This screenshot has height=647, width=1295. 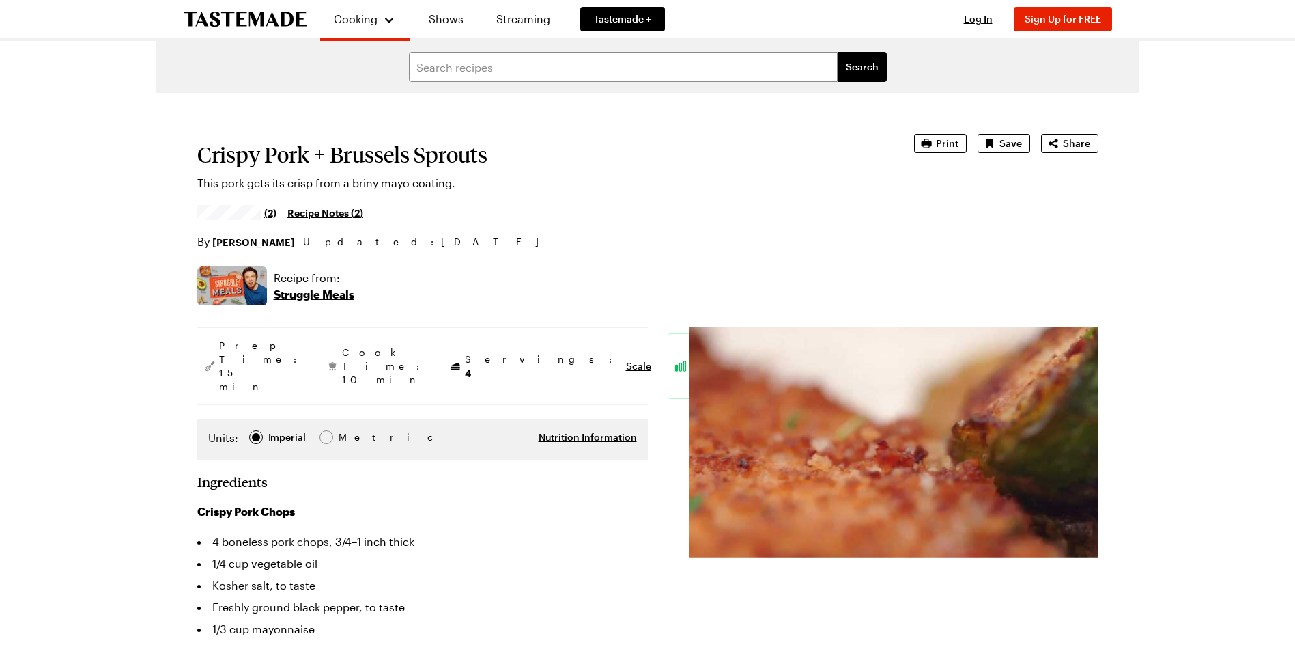 I want to click on a: To Tastemade Home Page, so click(x=245, y=19).